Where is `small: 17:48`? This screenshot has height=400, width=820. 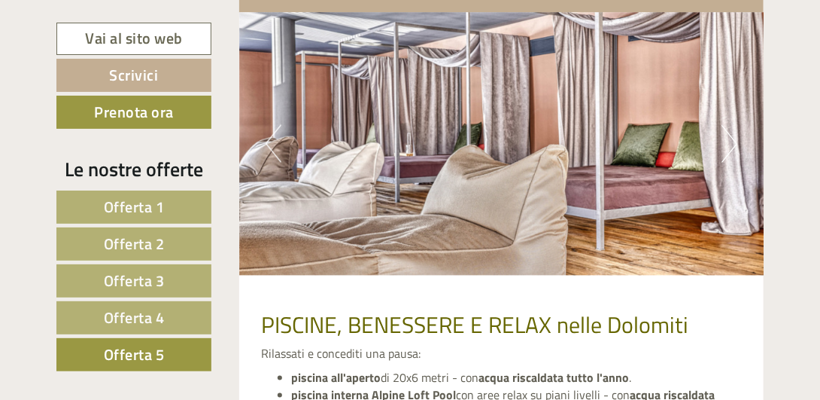 small: 17:48 is located at coordinates (120, 78).